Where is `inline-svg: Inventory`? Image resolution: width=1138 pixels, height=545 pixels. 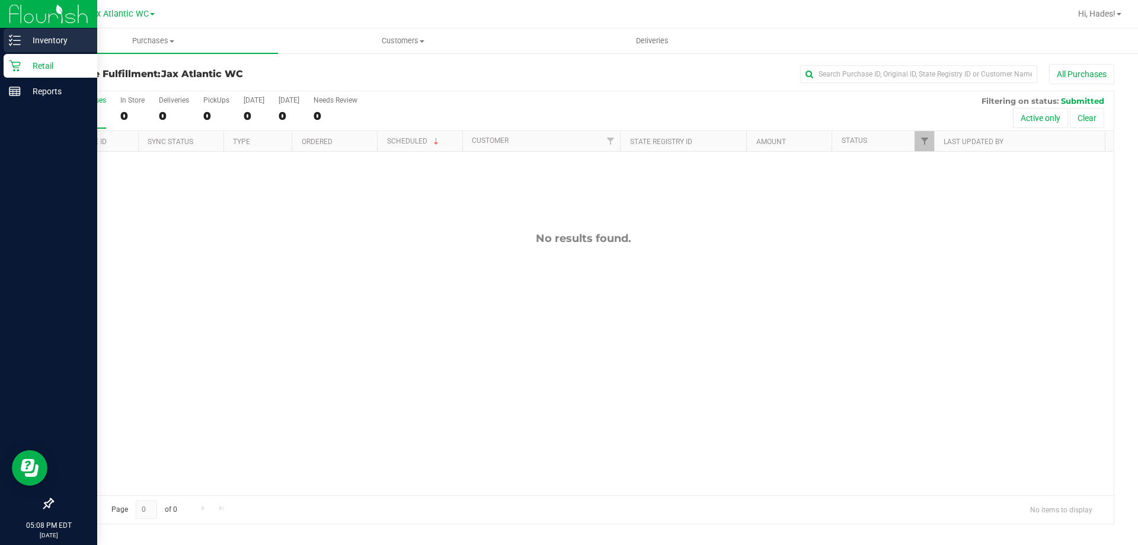 inline-svg: Inventory is located at coordinates (15, 40).